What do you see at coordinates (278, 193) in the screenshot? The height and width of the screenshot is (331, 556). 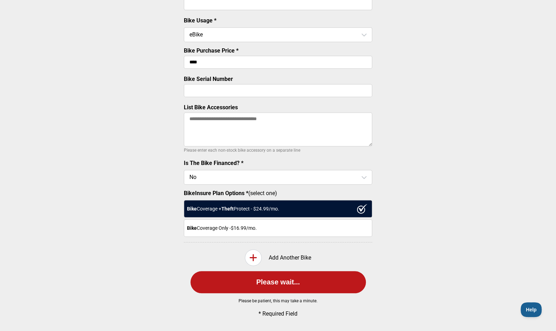 I see `label: (select one)` at bounding box center [278, 193].